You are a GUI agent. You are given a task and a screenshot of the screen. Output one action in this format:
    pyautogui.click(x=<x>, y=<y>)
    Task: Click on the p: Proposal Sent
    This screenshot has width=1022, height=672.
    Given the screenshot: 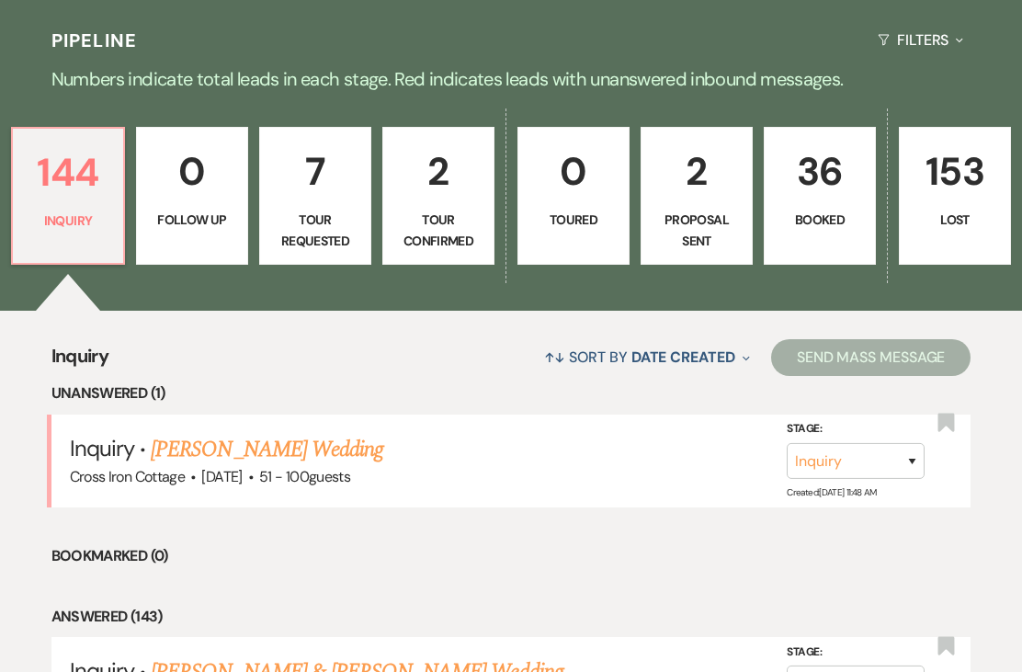 What is the action you would take?
    pyautogui.click(x=697, y=230)
    